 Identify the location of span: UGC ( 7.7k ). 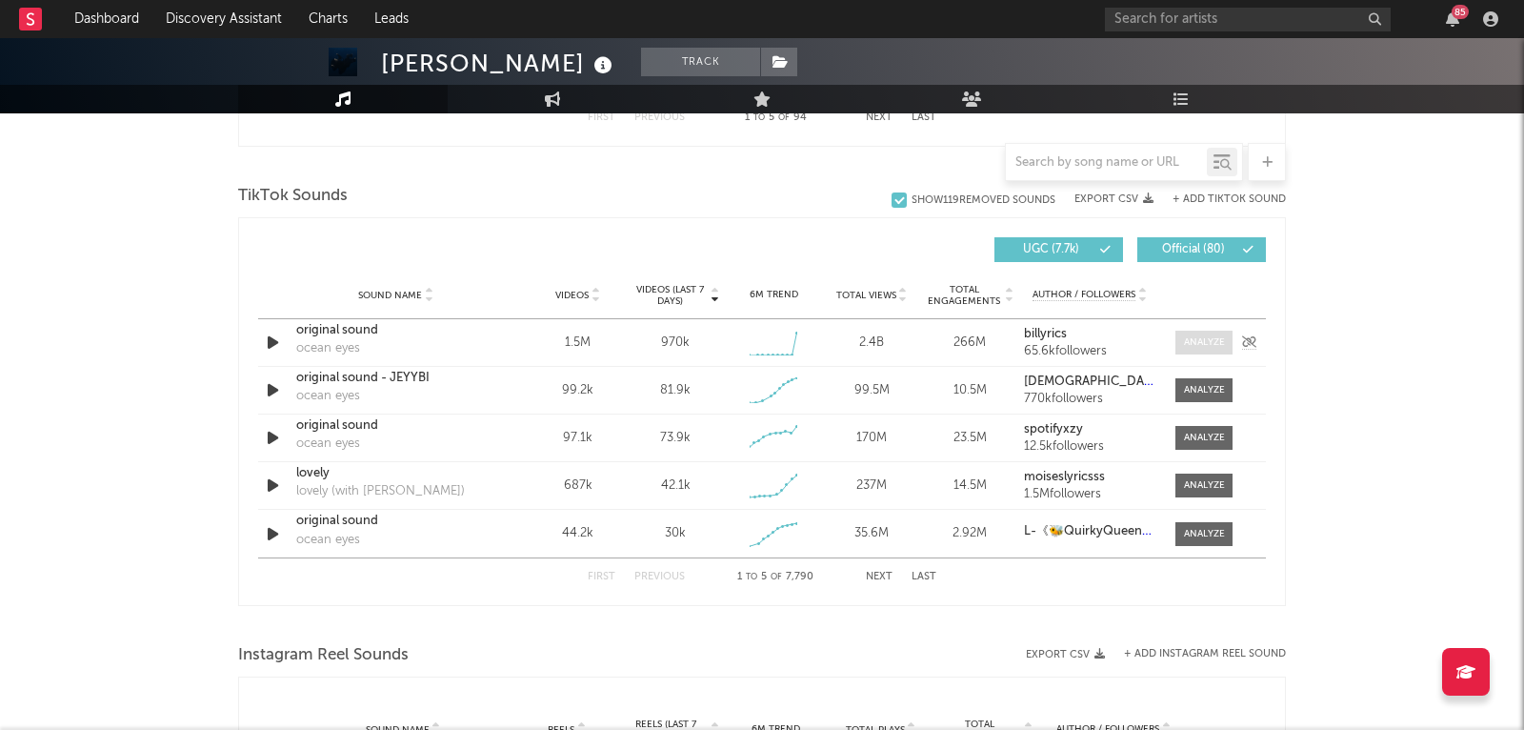
(1050, 250).